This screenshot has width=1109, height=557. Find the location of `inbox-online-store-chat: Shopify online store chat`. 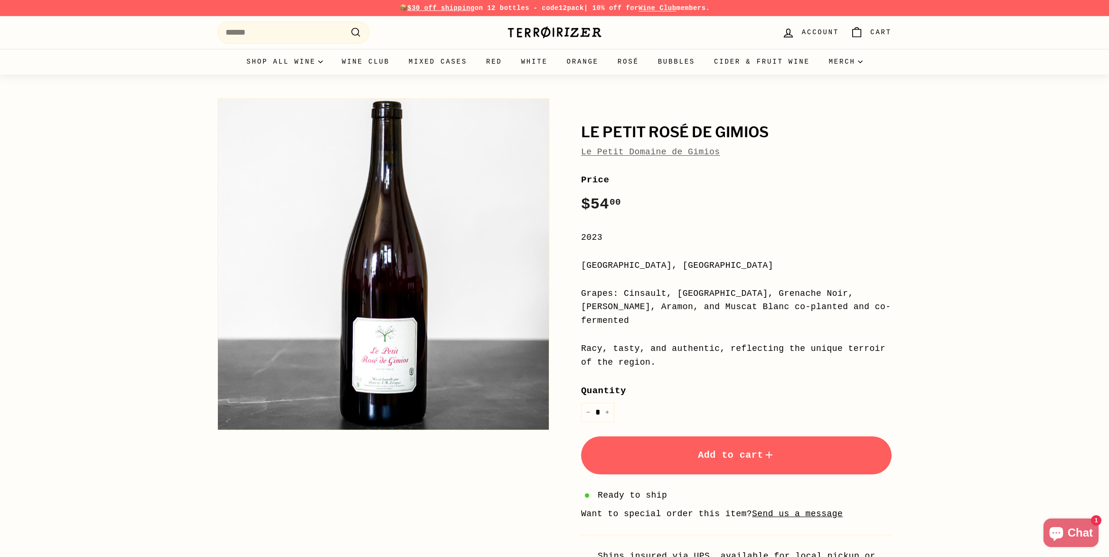

inbox-online-store-chat: Shopify online store chat is located at coordinates (1071, 533).